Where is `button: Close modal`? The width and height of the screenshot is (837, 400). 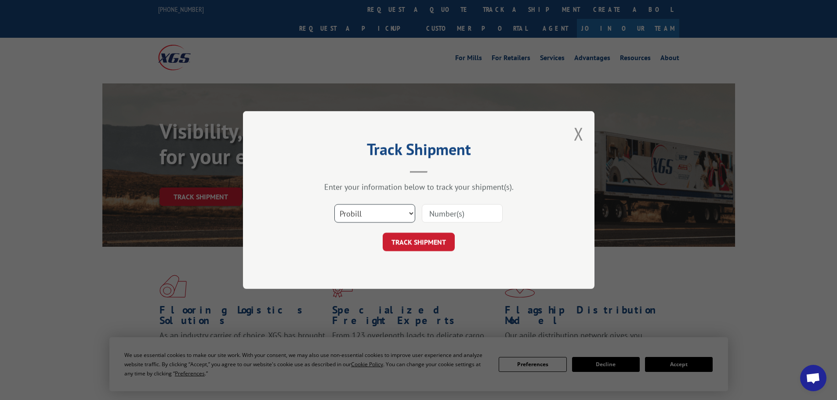 button: Close modal is located at coordinates (579, 134).